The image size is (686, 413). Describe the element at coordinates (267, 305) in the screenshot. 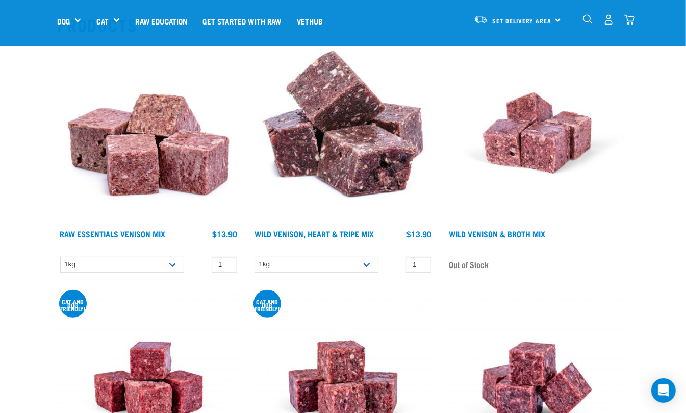

I see `div: cat and dog friendly!` at that location.